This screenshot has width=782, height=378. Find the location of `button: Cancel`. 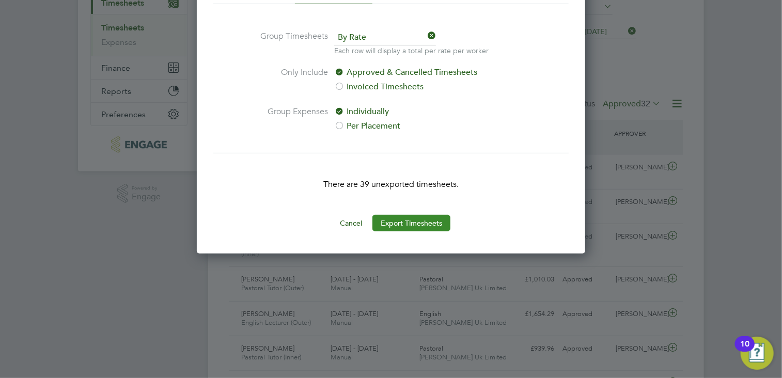

button: Cancel is located at coordinates (351, 223).